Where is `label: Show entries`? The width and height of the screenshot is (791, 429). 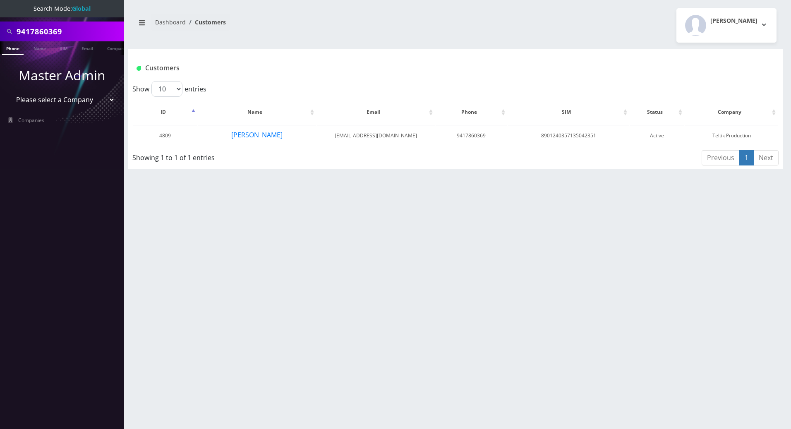 label: Show entries is located at coordinates (169, 89).